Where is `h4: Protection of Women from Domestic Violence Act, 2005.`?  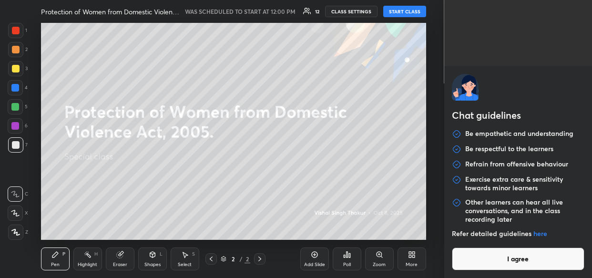 h4: Protection of Women from Domestic Violence Act, 2005. is located at coordinates (111, 11).